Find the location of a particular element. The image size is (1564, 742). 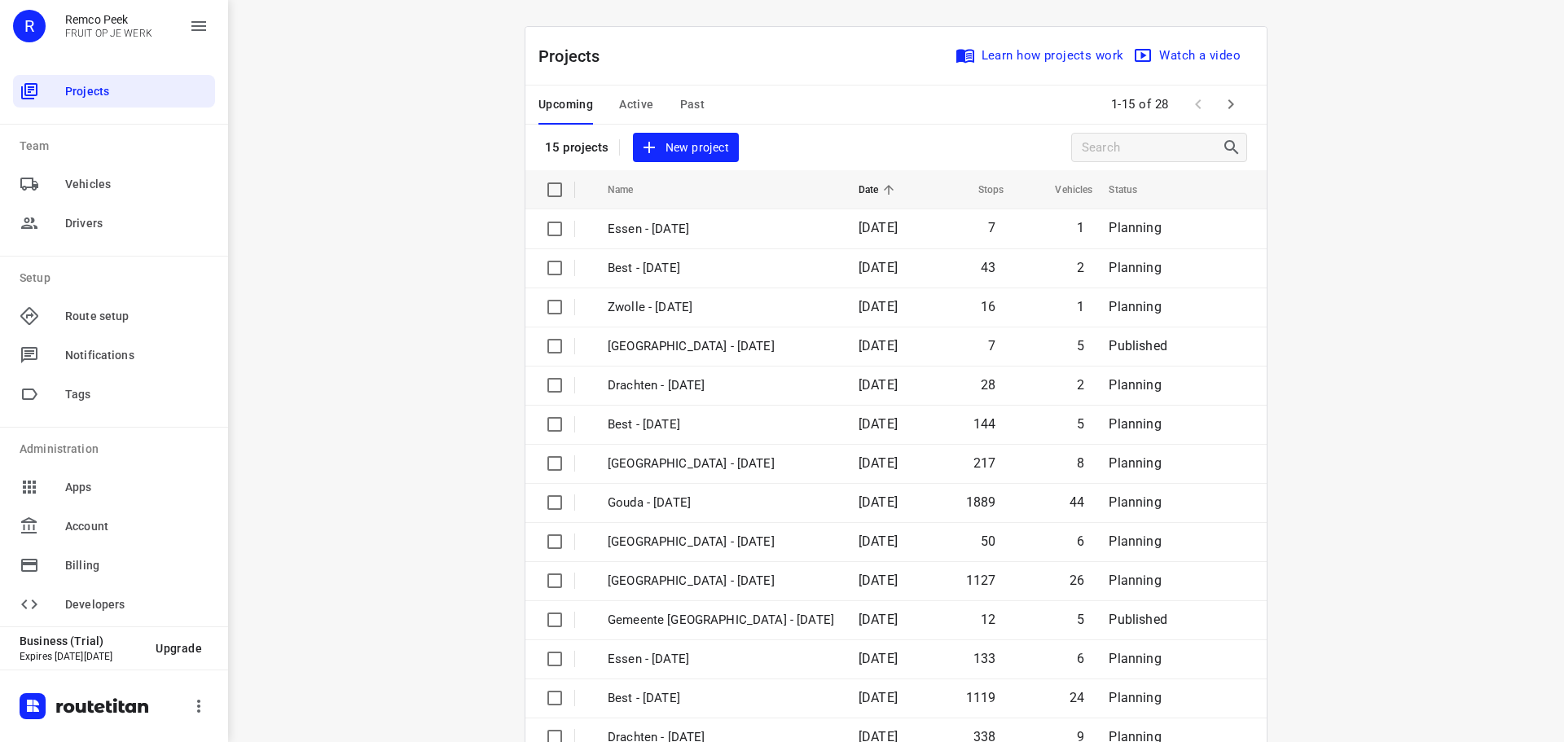

span: Upcoming is located at coordinates (565, 104).